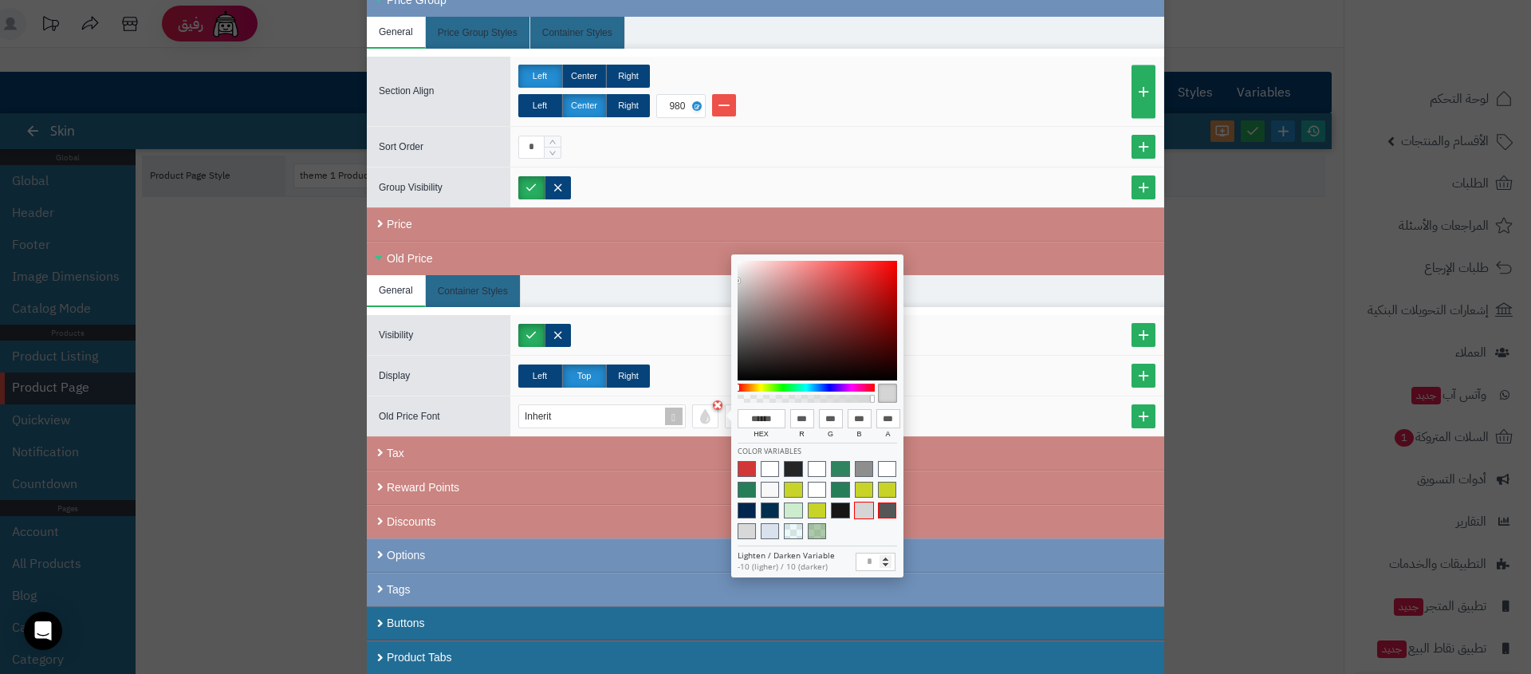 The width and height of the screenshot is (1531, 674). What do you see at coordinates (802, 436) in the screenshot?
I see `span: r` at bounding box center [802, 436].